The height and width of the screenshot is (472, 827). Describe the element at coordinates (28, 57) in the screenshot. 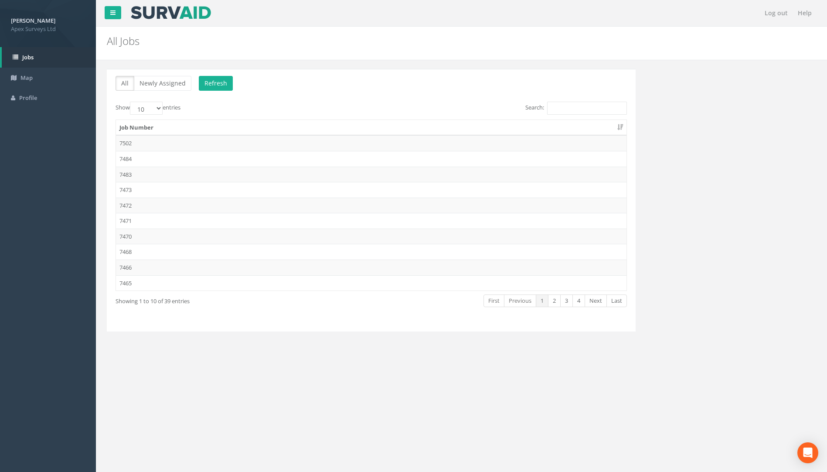

I see `span: Jobs` at that location.